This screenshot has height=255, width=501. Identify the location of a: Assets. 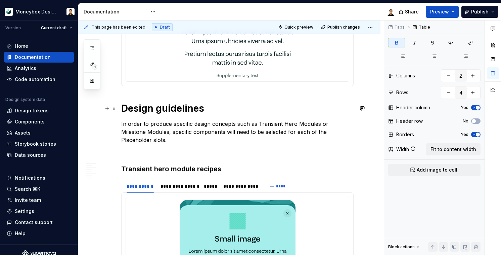
(39, 133).